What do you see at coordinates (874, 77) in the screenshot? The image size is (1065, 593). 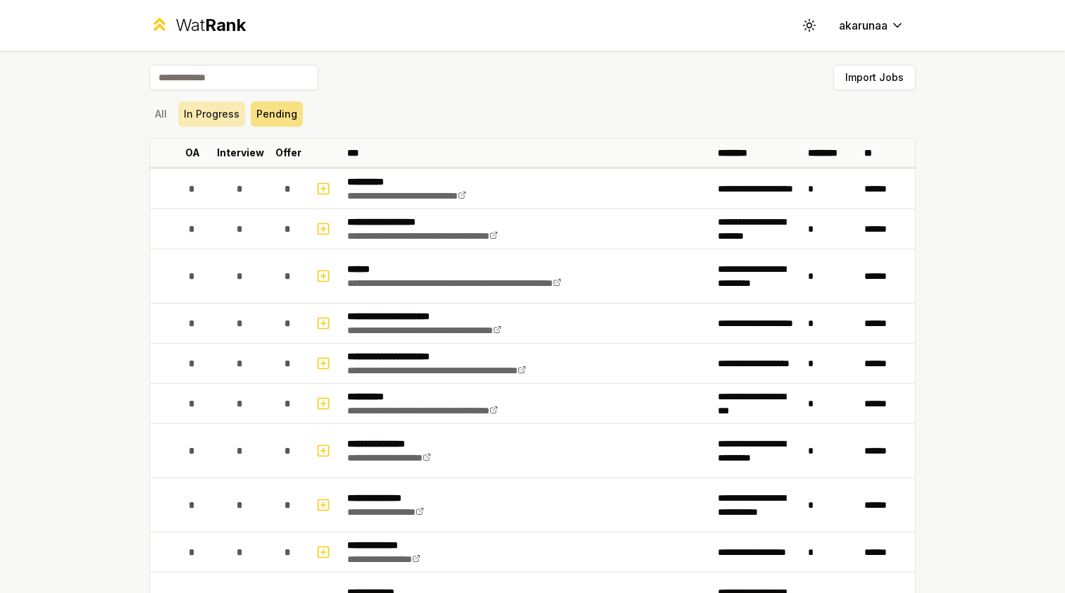 I see `button: Import Jobs` at bounding box center [874, 77].